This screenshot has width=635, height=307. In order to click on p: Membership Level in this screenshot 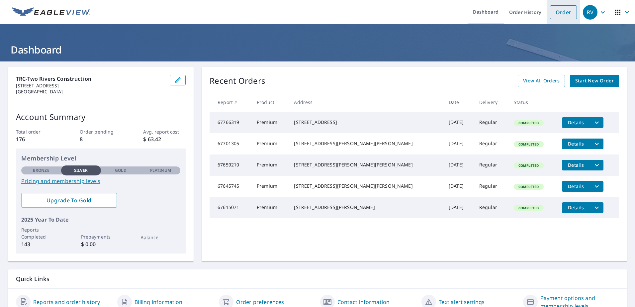, I will do `click(101, 158)`.